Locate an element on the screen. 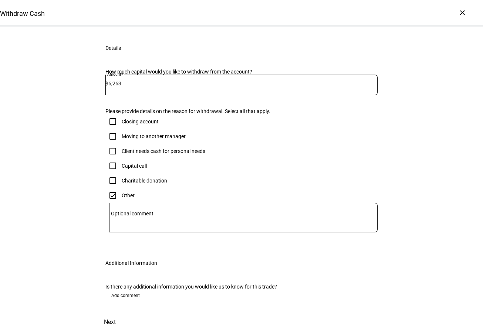 This screenshot has width=483, height=331. button: Add comment is located at coordinates (125, 296).